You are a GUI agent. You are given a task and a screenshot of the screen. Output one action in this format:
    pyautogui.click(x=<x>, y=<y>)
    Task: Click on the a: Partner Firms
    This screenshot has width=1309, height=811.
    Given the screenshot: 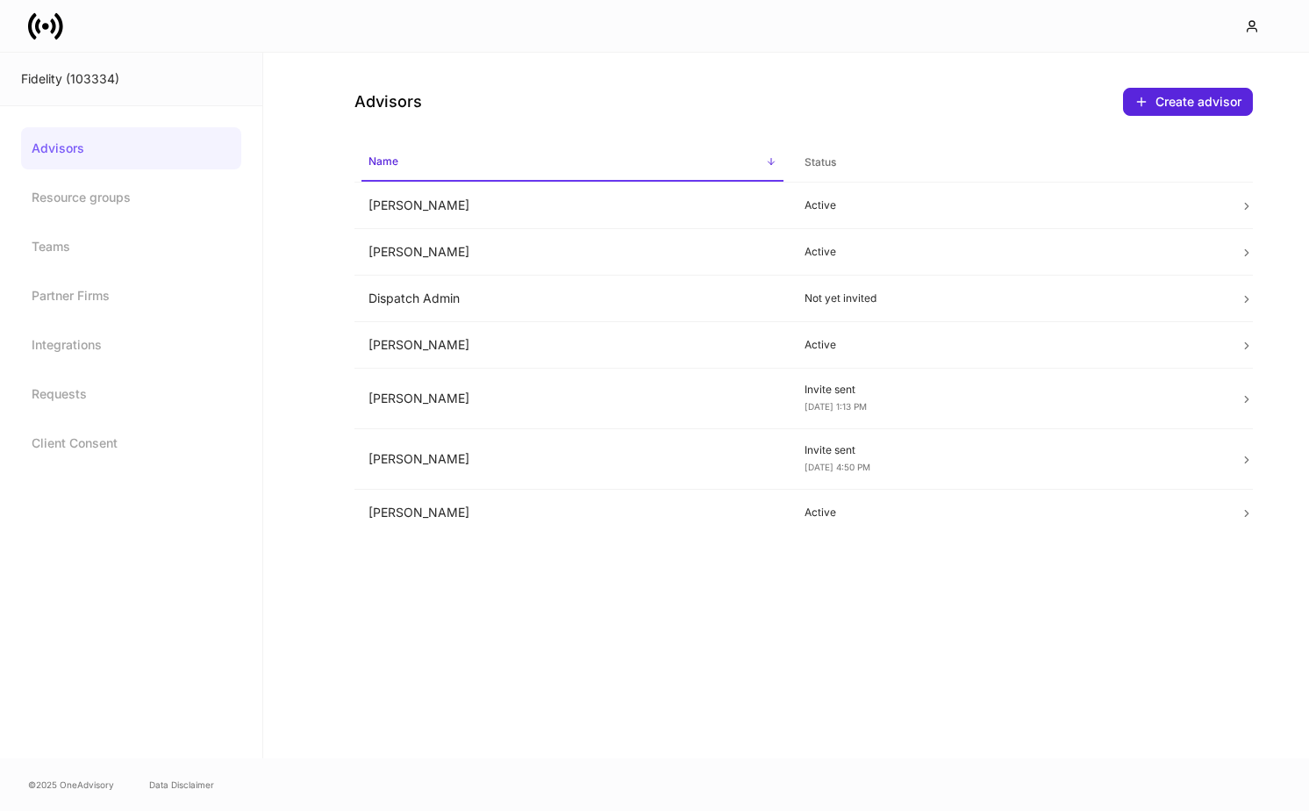 What is the action you would take?
    pyautogui.click(x=131, y=296)
    